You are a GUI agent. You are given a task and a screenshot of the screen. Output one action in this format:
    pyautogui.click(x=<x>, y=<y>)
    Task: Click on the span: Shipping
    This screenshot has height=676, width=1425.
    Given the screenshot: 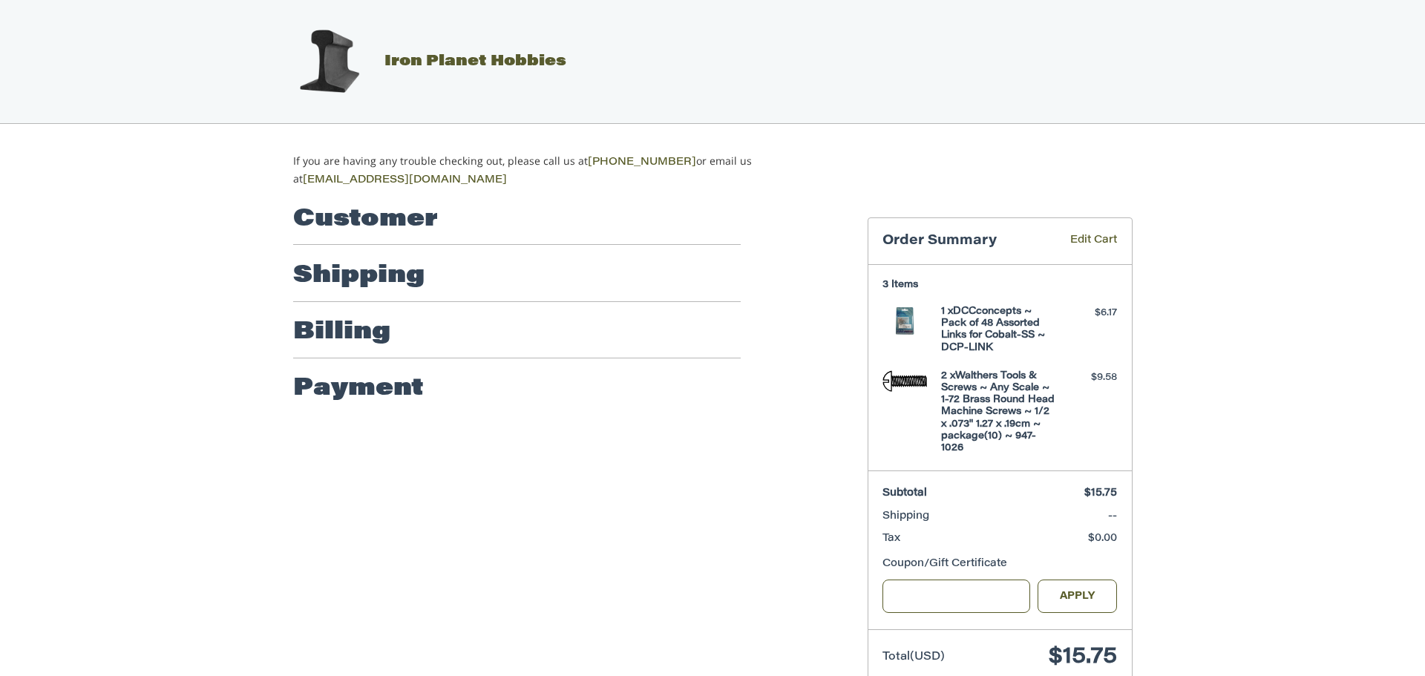 What is the action you would take?
    pyautogui.click(x=905, y=516)
    